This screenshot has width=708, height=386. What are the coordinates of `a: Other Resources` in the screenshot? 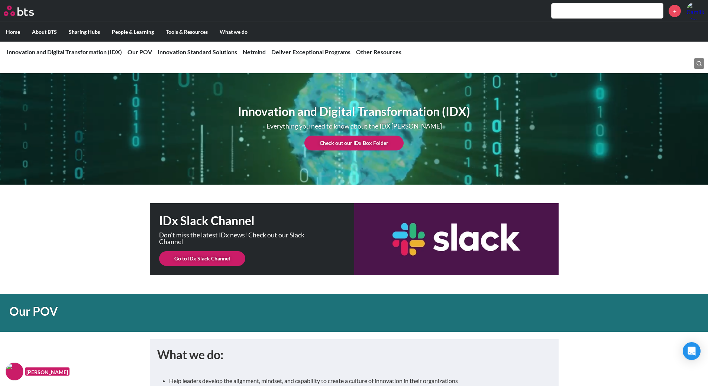 It's located at (379, 52).